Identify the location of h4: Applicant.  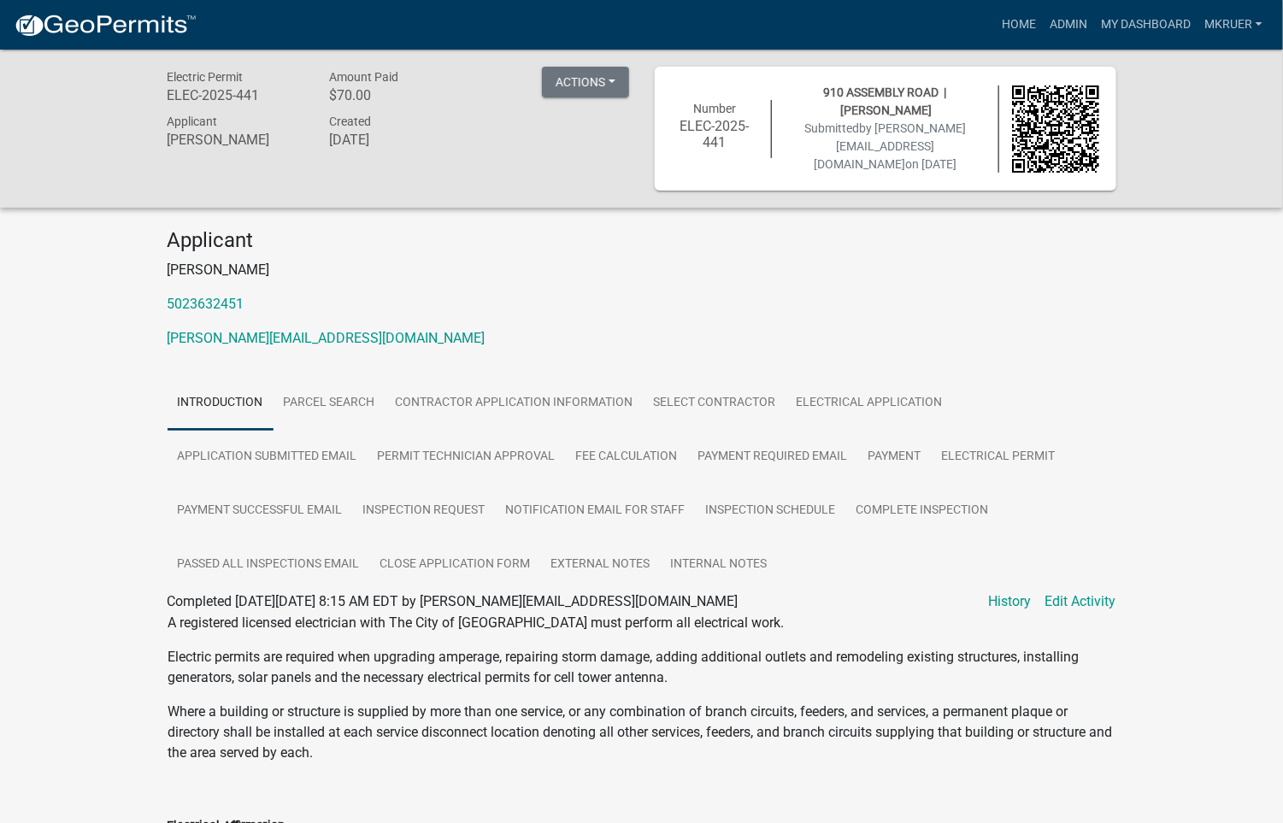
(642, 240).